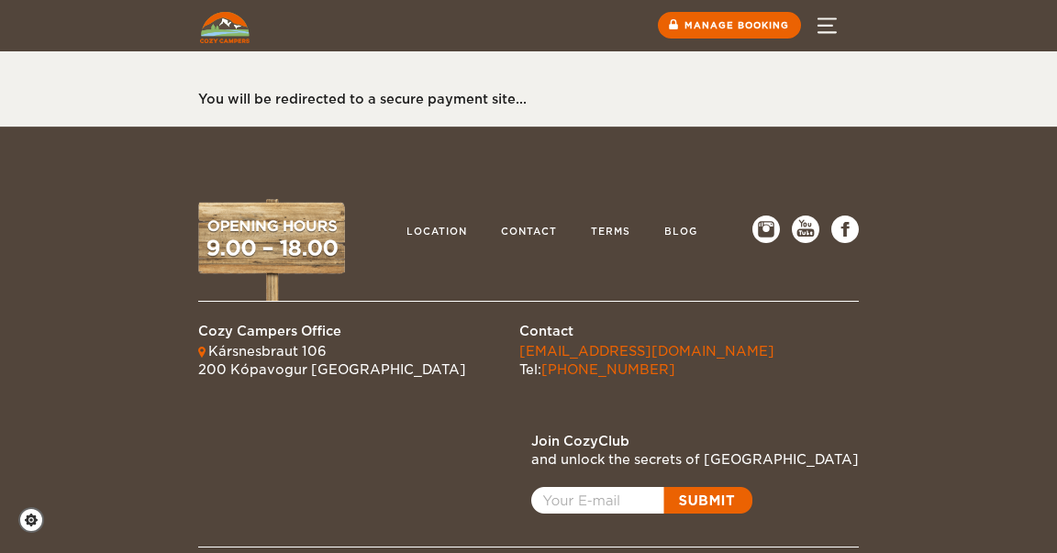 The image size is (1057, 553). Describe the element at coordinates (729, 25) in the screenshot. I see `a: Manage booking` at that location.